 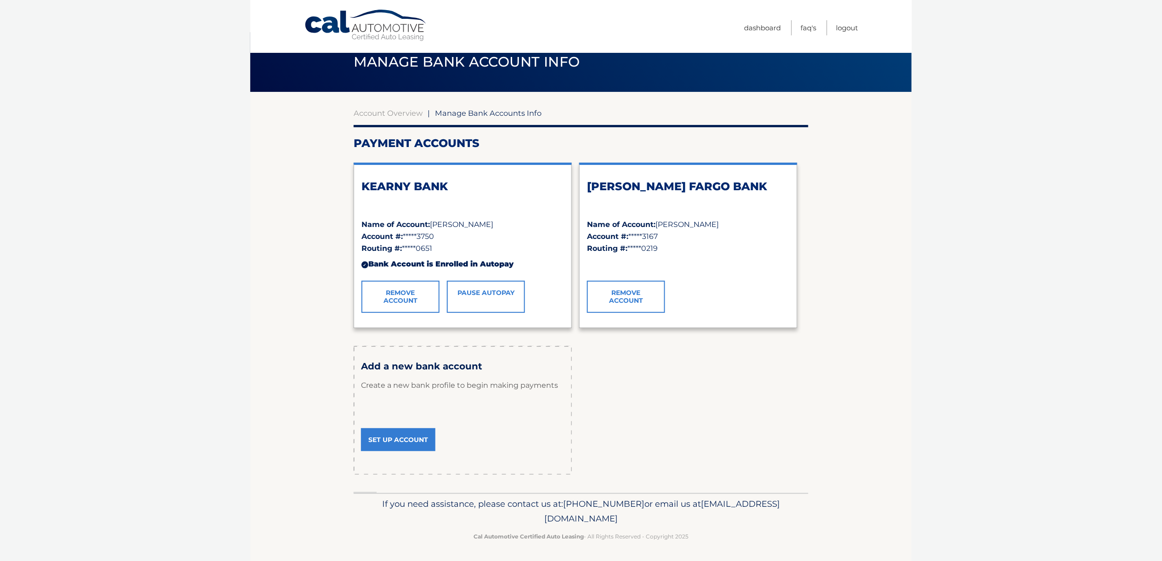 I want to click on h3: Add a new bank account, so click(x=463, y=366).